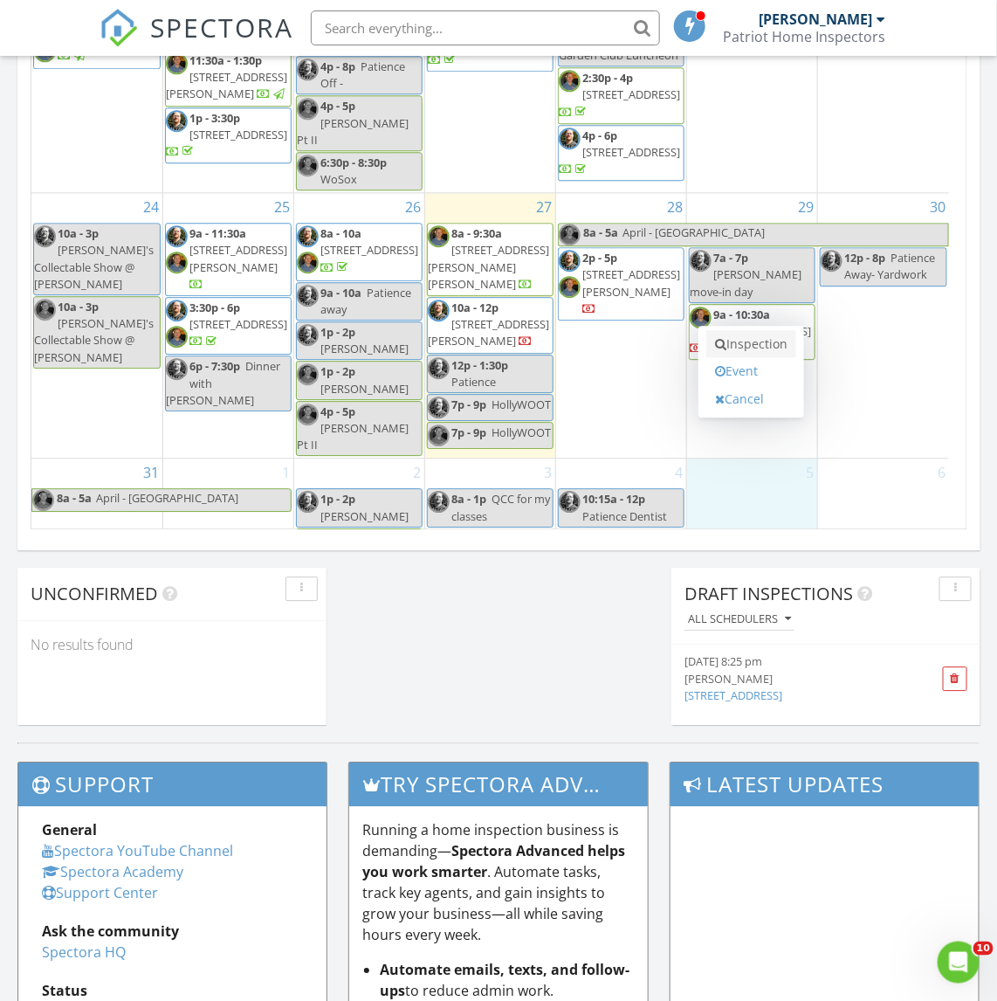 This screenshot has height=1001, width=997. Describe the element at coordinates (731, 258) in the screenshot. I see `span: 7a - 7p` at that location.